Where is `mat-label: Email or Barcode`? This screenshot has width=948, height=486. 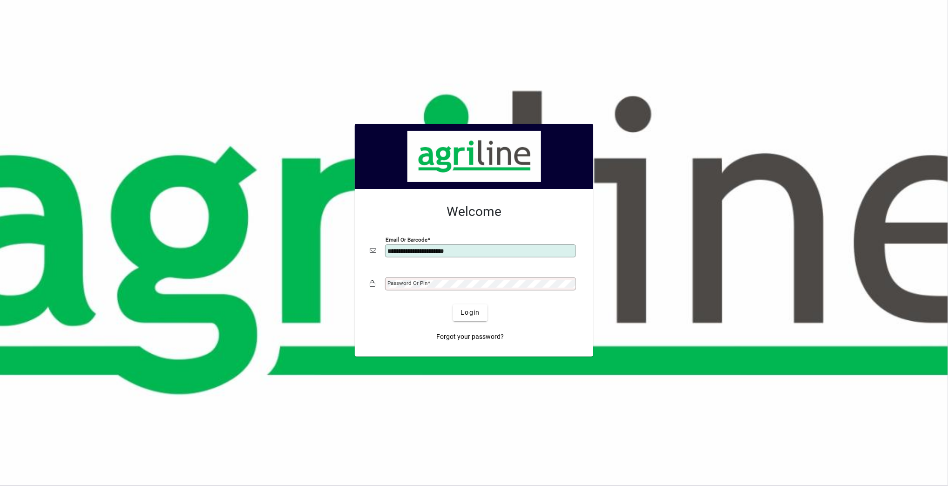 mat-label: Email or Barcode is located at coordinates (407, 239).